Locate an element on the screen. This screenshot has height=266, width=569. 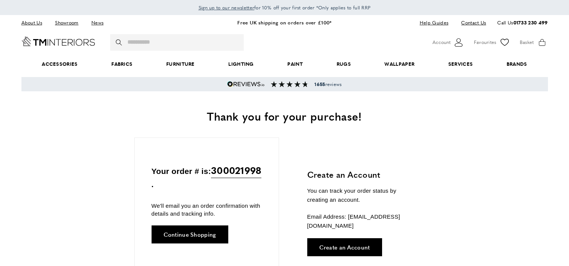
button: Customer Account is located at coordinates (448, 42).